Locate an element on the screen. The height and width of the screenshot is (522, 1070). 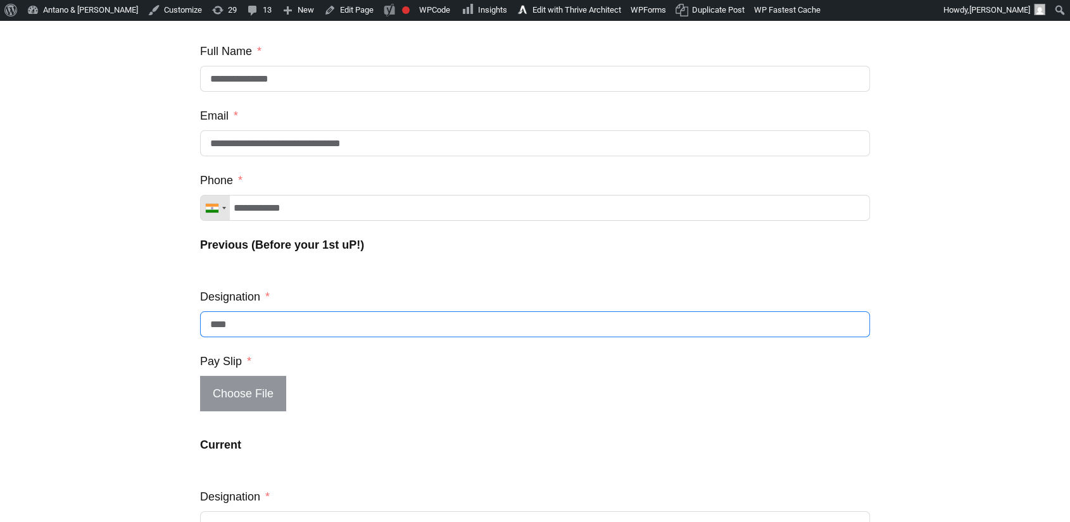
div: Focus keyphrase not set is located at coordinates (406, 10).